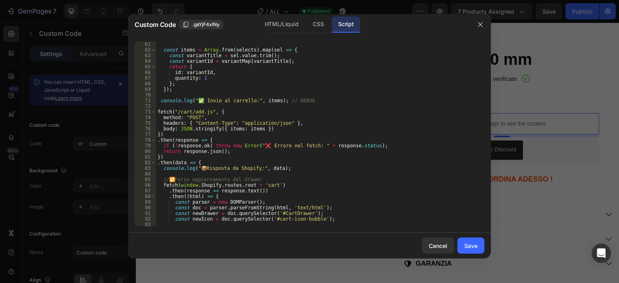 This screenshot has height=283, width=619. I want to click on div: Cancel, so click(438, 246).